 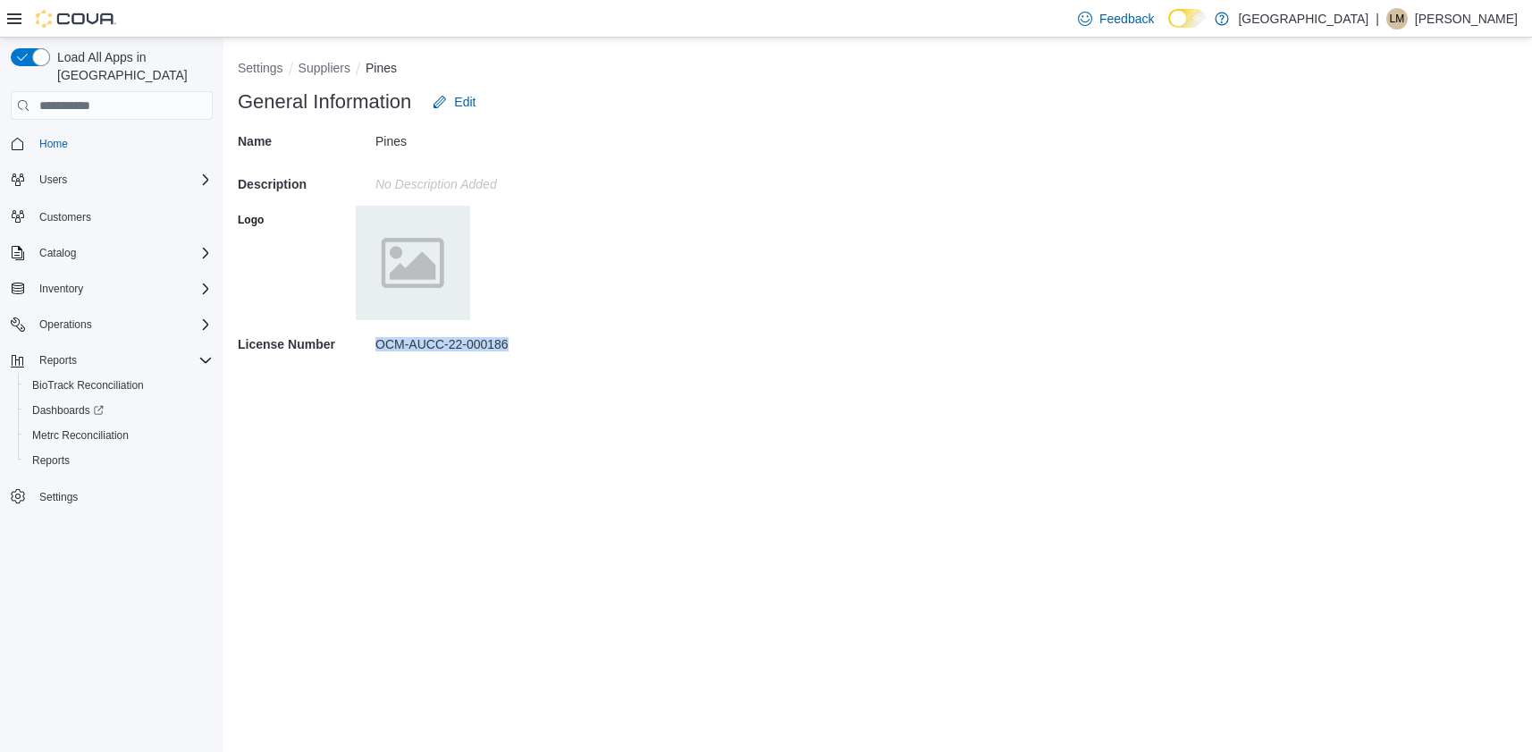 What do you see at coordinates (325, 102) in the screenshot?
I see `h3: General Information` at bounding box center [325, 102].